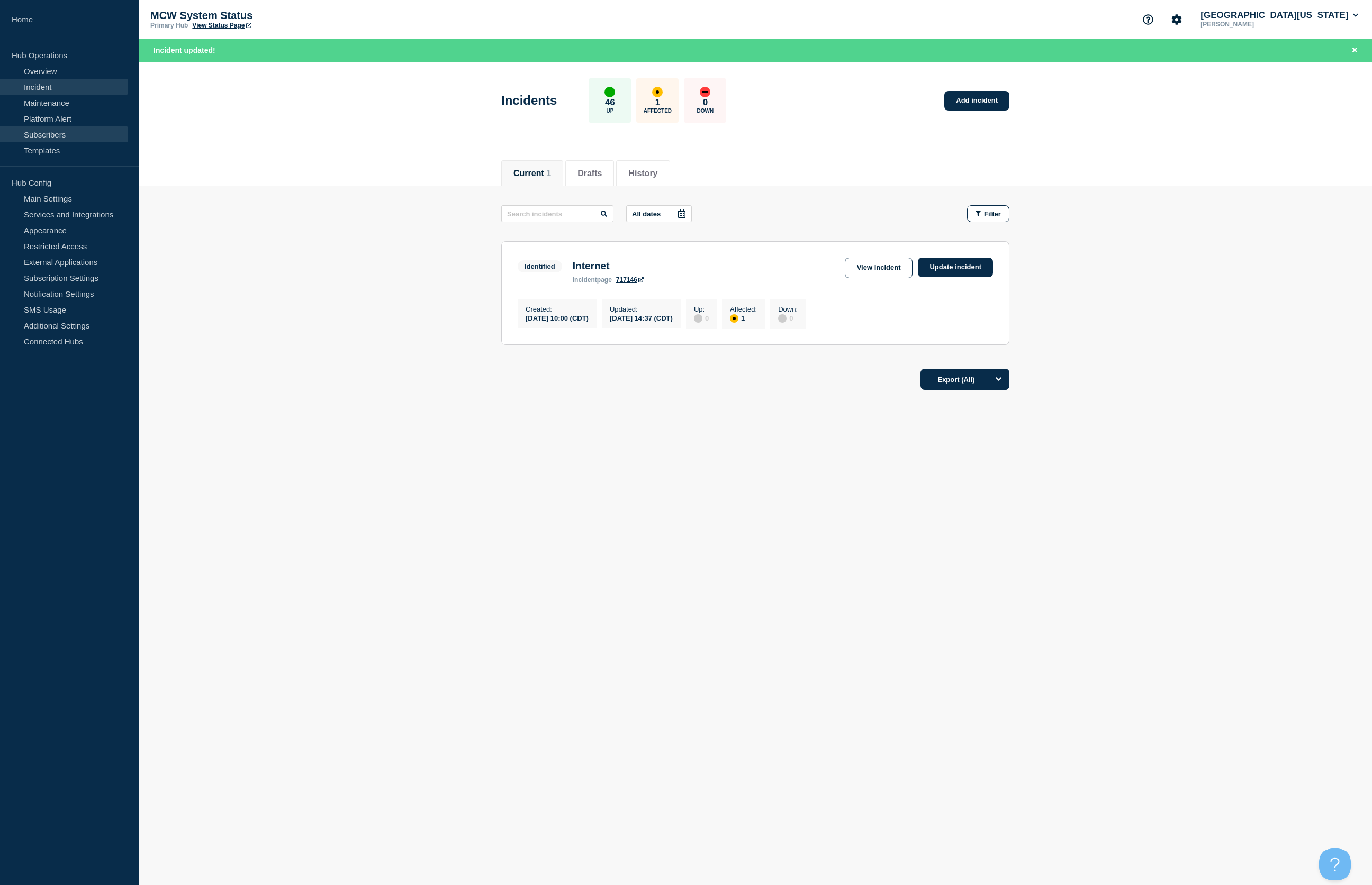 The image size is (1372, 885). I want to click on h3: Internet, so click(609, 266).